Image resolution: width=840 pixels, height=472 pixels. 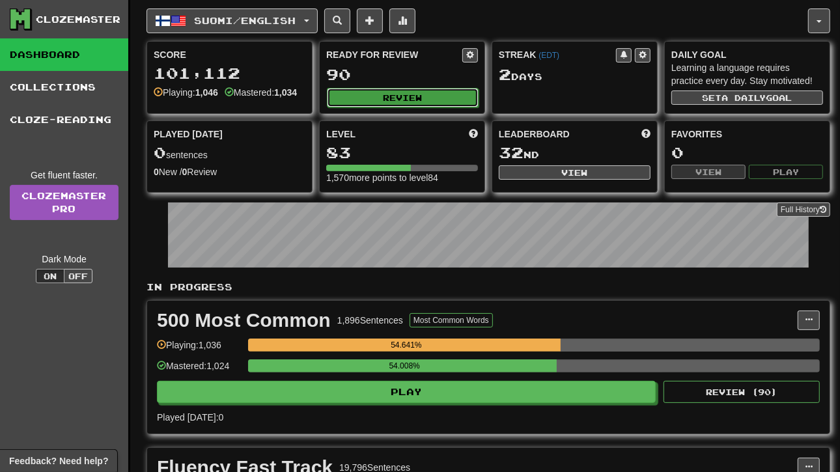 I want to click on strong: 1,046, so click(x=206, y=92).